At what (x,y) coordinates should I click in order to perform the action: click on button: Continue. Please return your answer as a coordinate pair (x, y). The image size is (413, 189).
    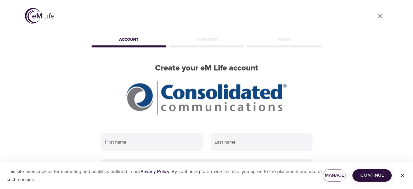
    Looking at the image, I should click on (372, 175).